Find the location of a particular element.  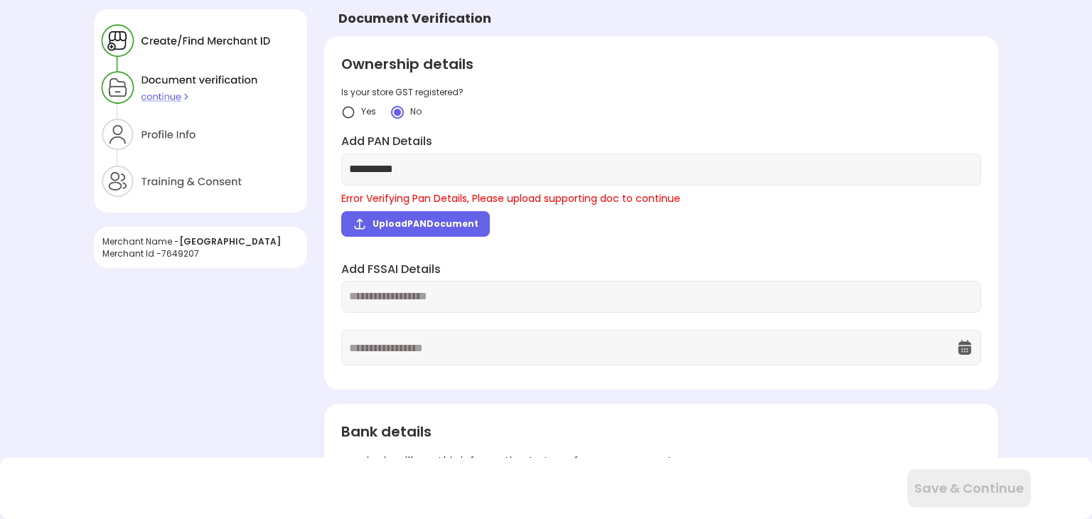

div: Document Verification is located at coordinates (414, 18).